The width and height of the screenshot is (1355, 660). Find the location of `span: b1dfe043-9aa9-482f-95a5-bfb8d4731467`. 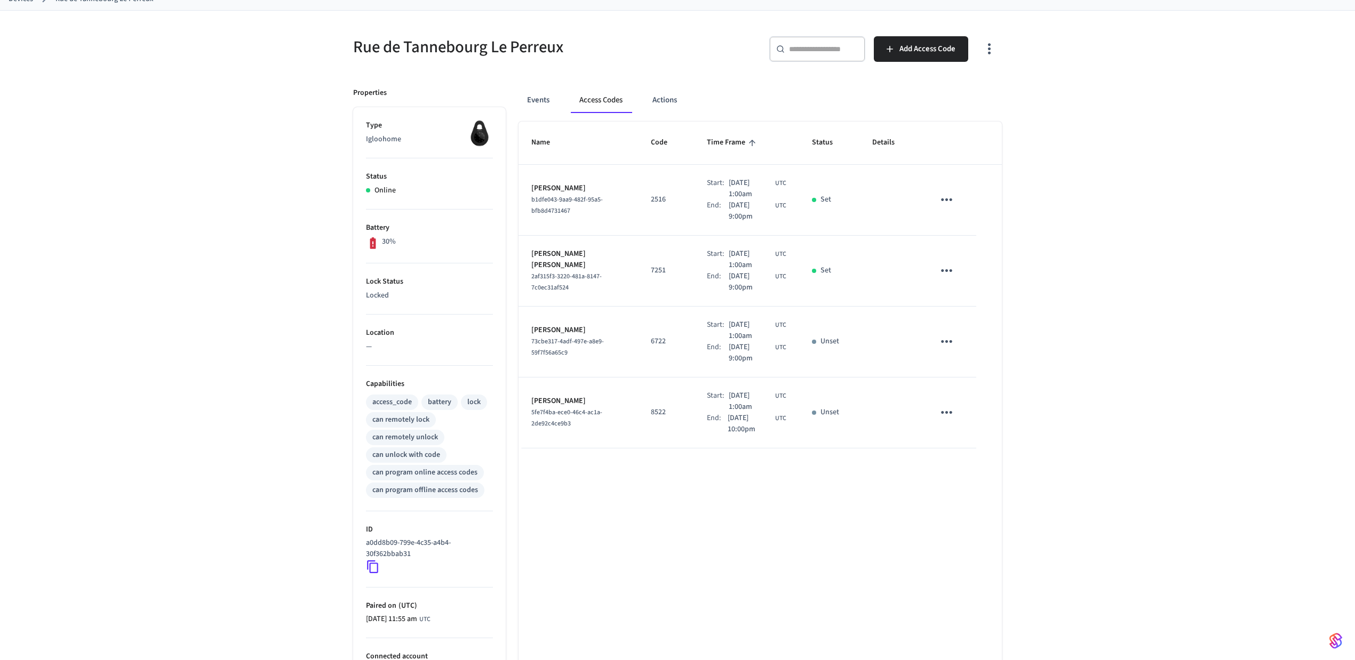

span: b1dfe043-9aa9-482f-95a5-bfb8d4731467 is located at coordinates (567, 205).